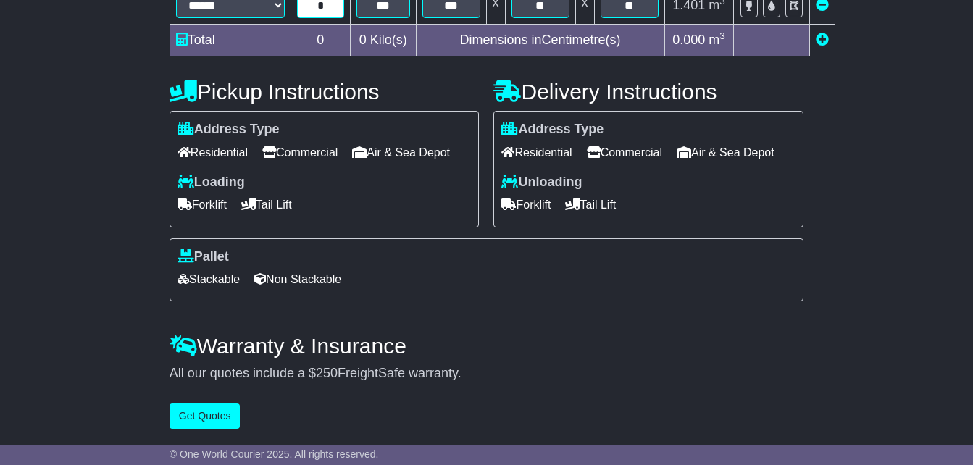  What do you see at coordinates (689, 40) in the screenshot?
I see `span: 0.000` at bounding box center [689, 40].